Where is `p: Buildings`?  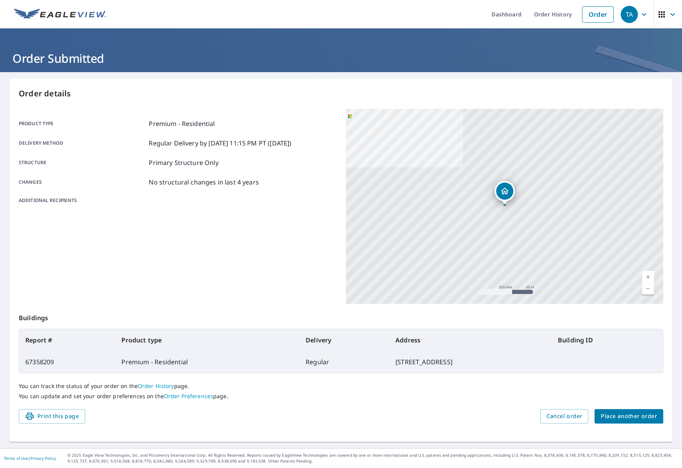 p: Buildings is located at coordinates (341, 317).